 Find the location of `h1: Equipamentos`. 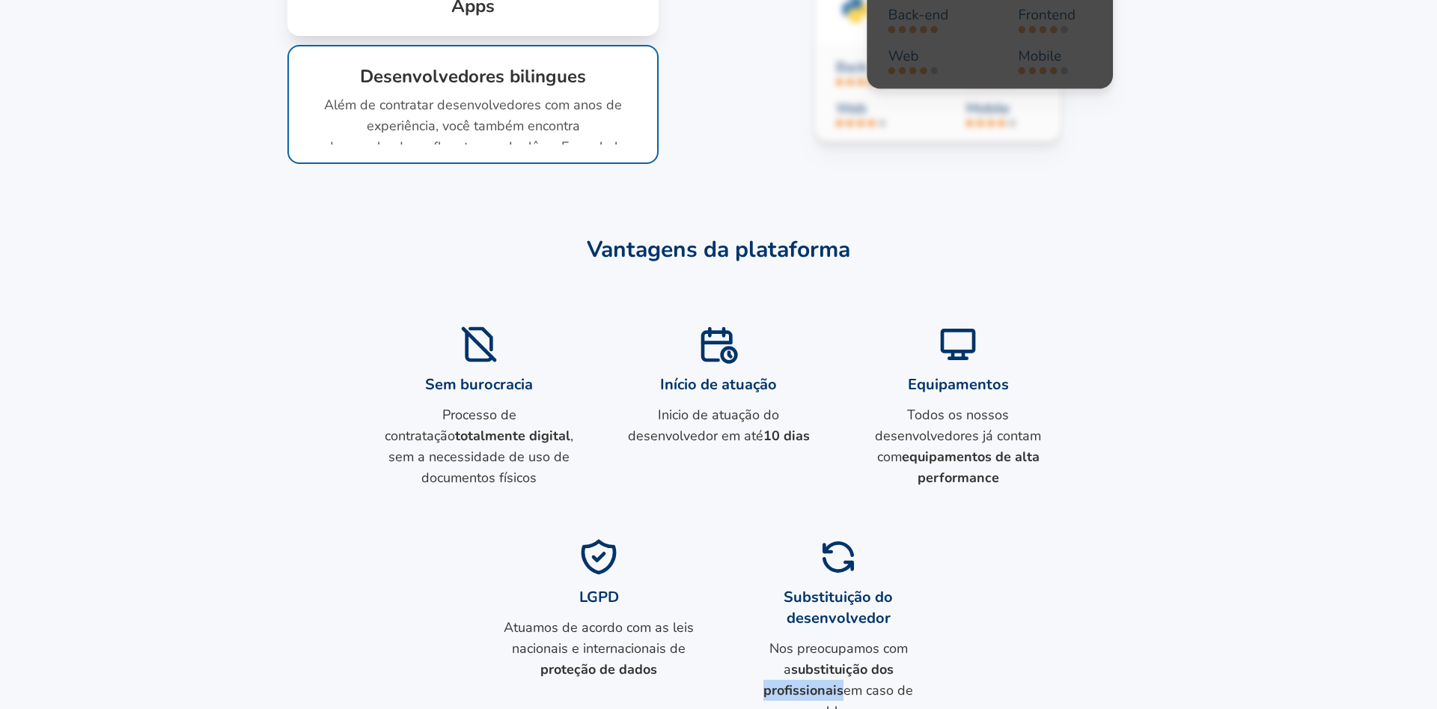

h1: Equipamentos is located at coordinates (958, 385).